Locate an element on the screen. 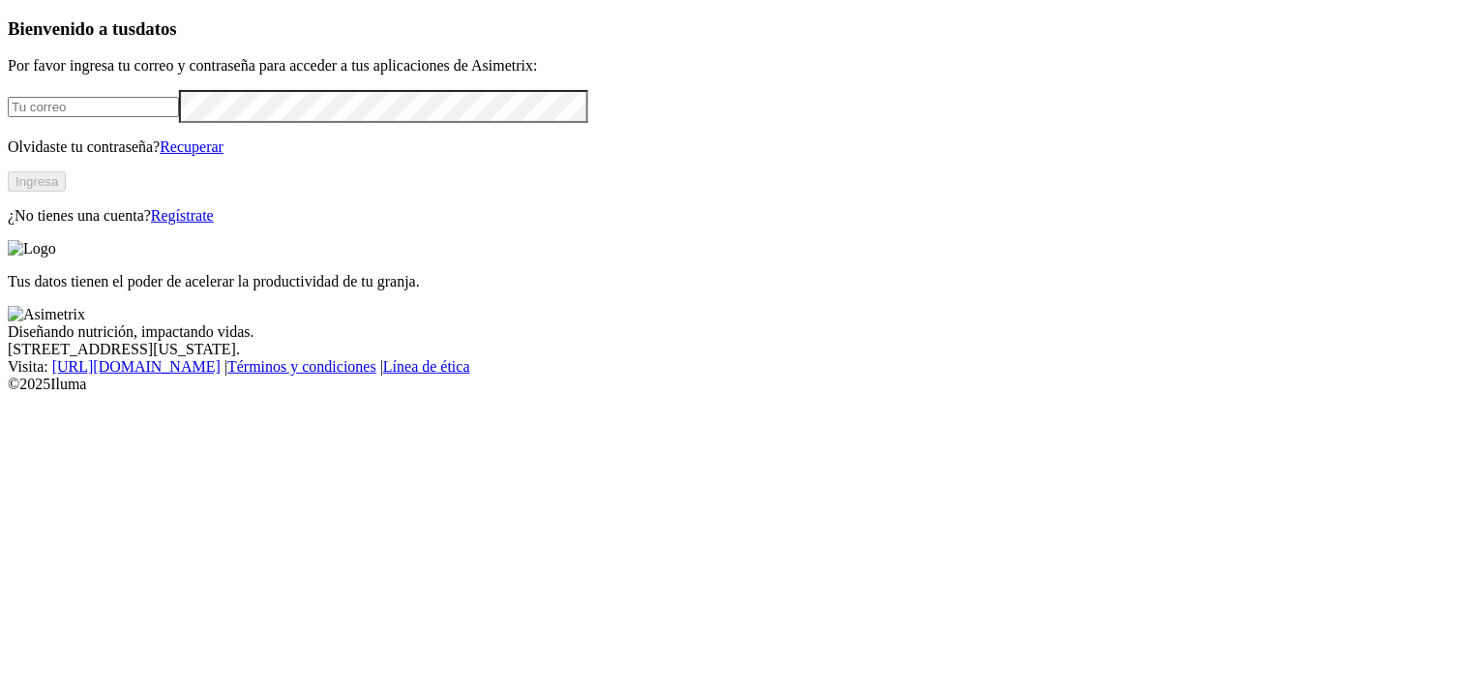  a: Línea de ética is located at coordinates (427, 366).